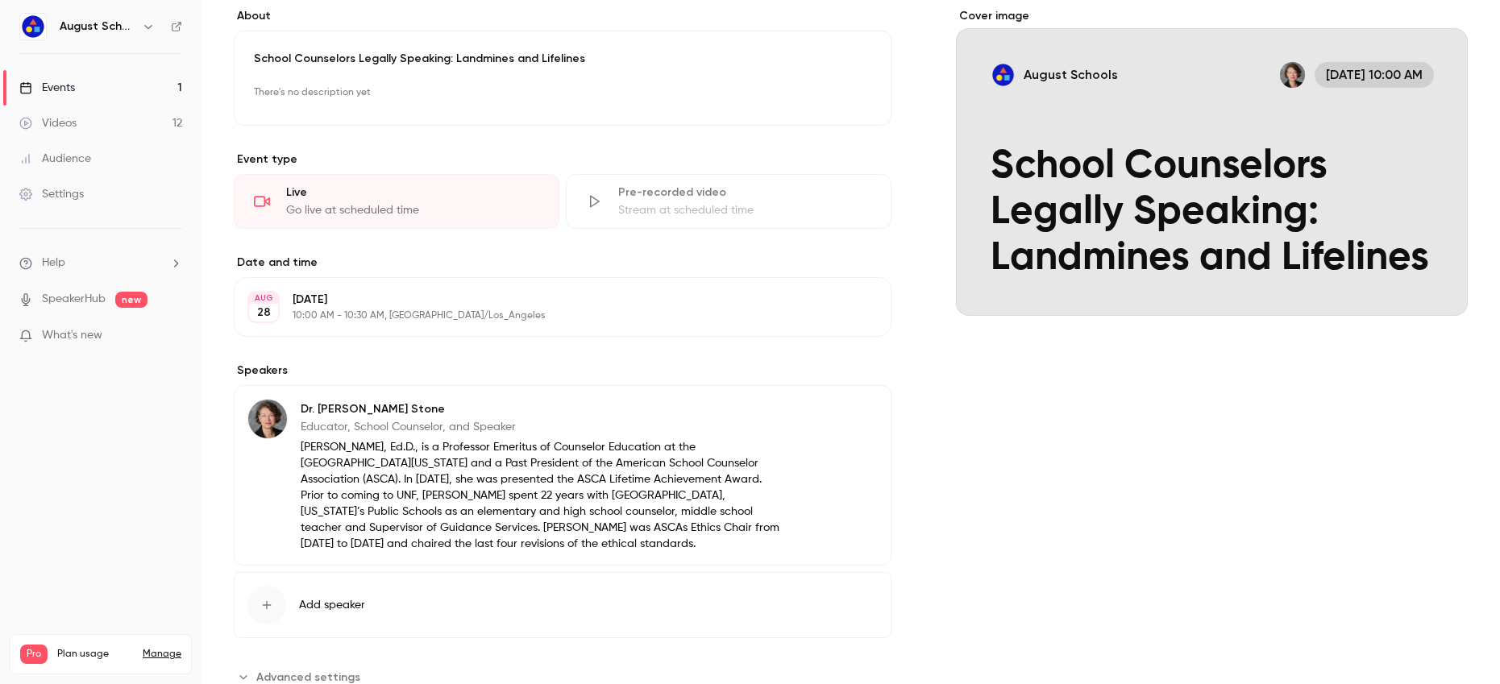  What do you see at coordinates (52, 194) in the screenshot?
I see `div: Settings` at bounding box center [52, 194].